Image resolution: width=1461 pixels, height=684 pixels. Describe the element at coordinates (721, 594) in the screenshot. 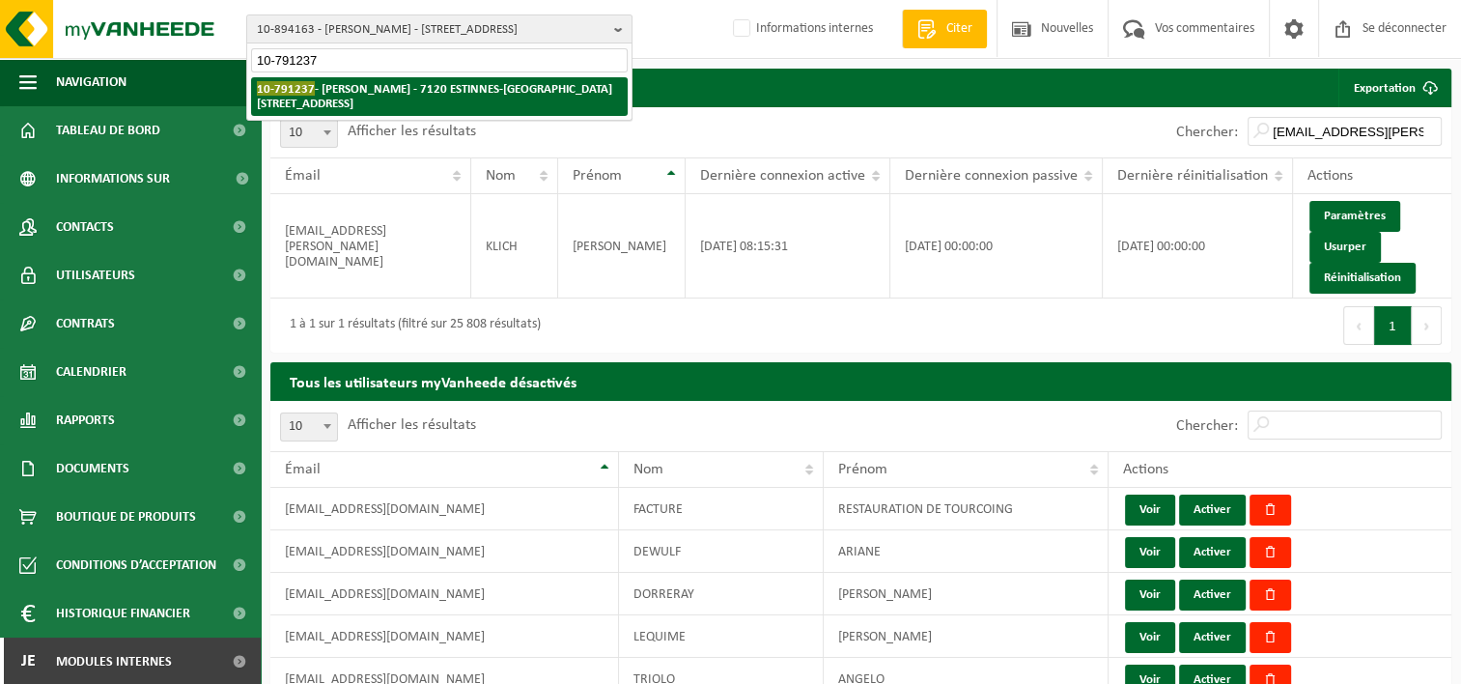

I see `td: DORRERAY` at that location.